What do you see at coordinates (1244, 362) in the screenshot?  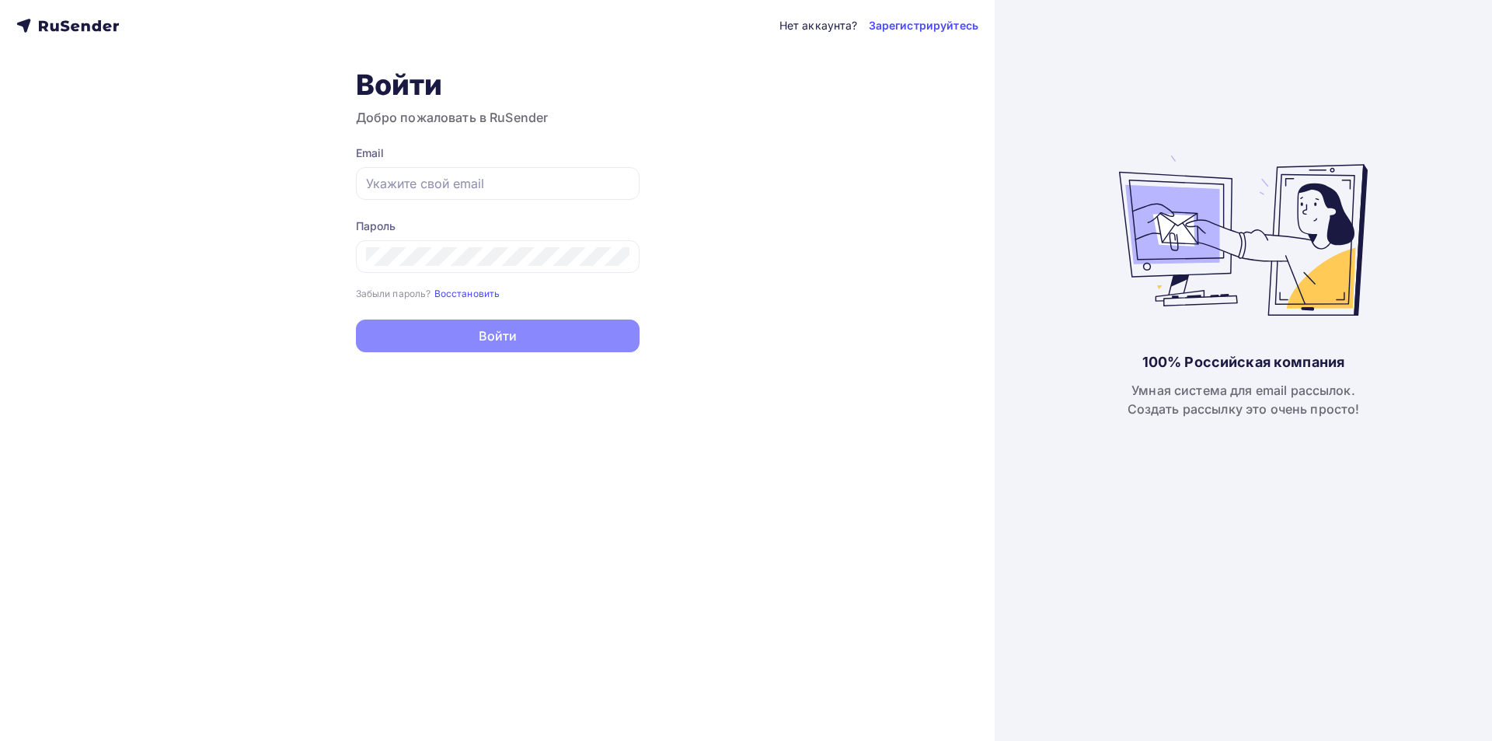 I see `div: 100% Российская компания` at bounding box center [1244, 362].